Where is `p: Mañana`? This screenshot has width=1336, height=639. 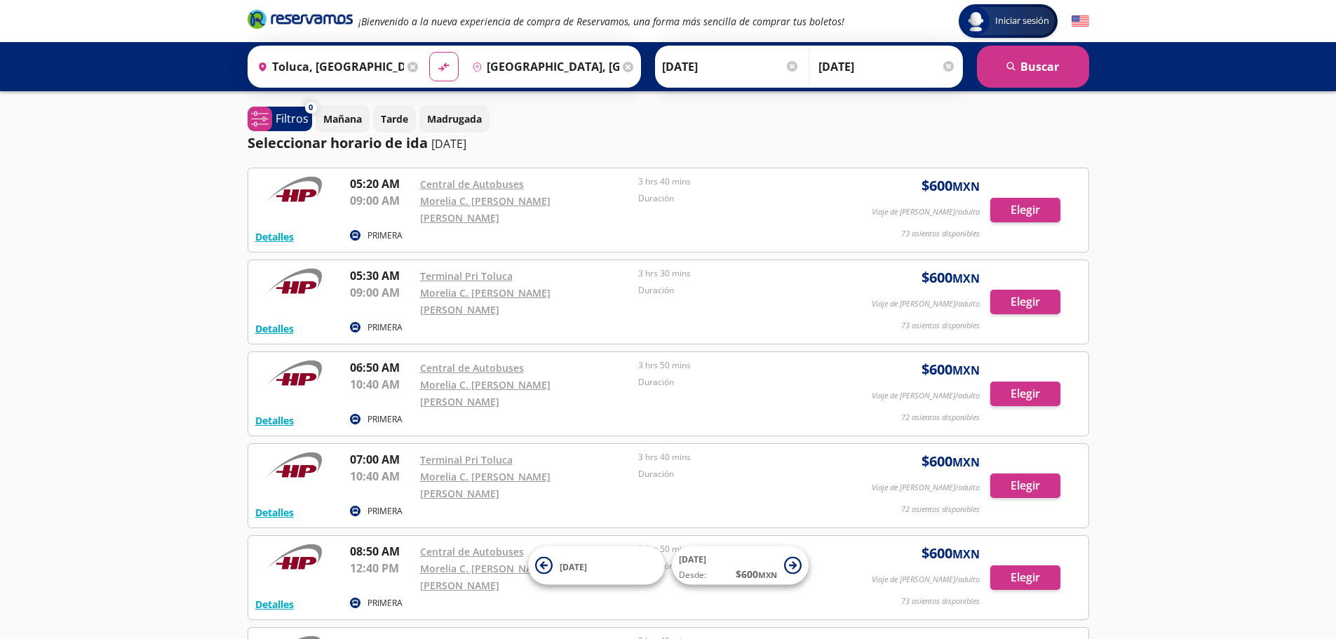
p: Mañana is located at coordinates (342, 119).